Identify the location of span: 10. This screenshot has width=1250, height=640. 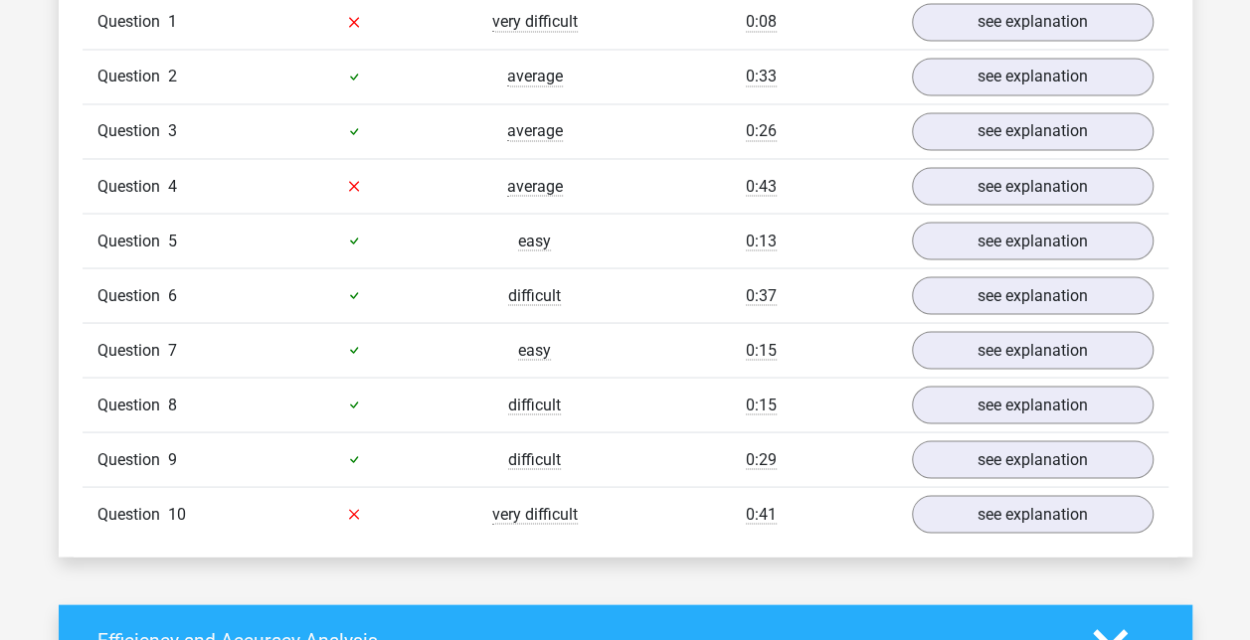
(177, 513).